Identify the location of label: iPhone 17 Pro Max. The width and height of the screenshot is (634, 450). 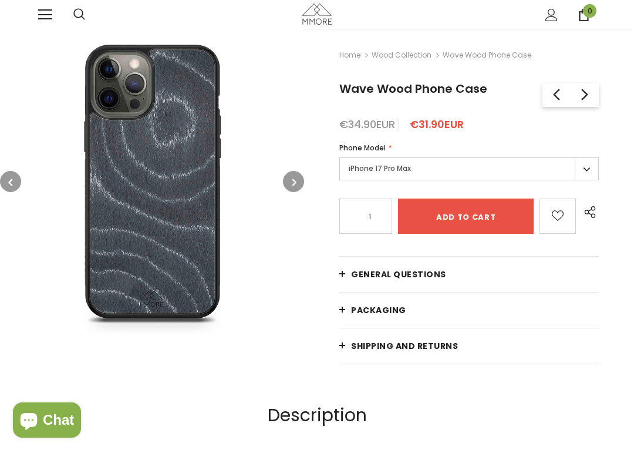
(469, 168).